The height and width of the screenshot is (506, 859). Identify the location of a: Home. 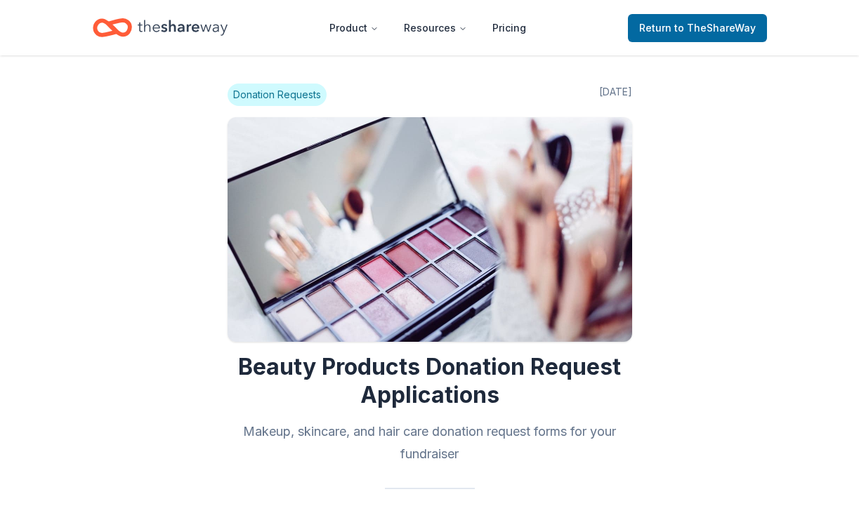
(160, 27).